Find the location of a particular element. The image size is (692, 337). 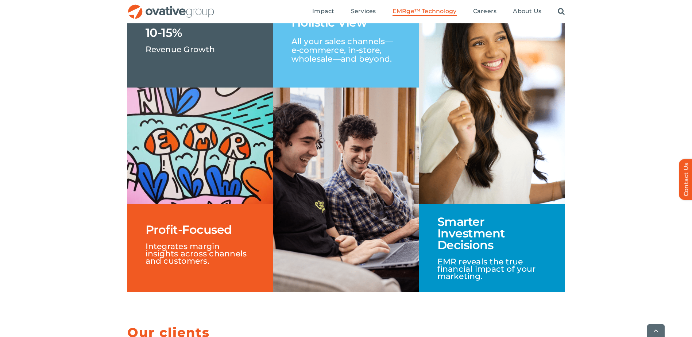

p: EMR reveals the true financial impact of your marketing. is located at coordinates (492, 266).